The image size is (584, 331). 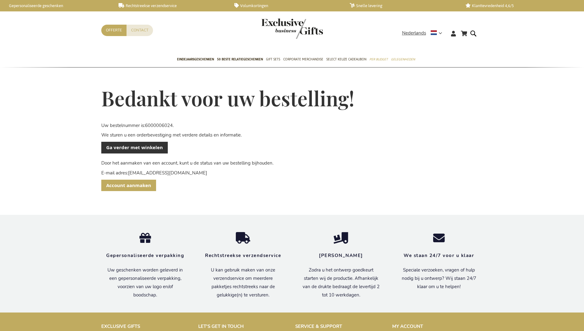 What do you see at coordinates (277, 29) in the screenshot?
I see `a: store logo` at bounding box center [277, 29].